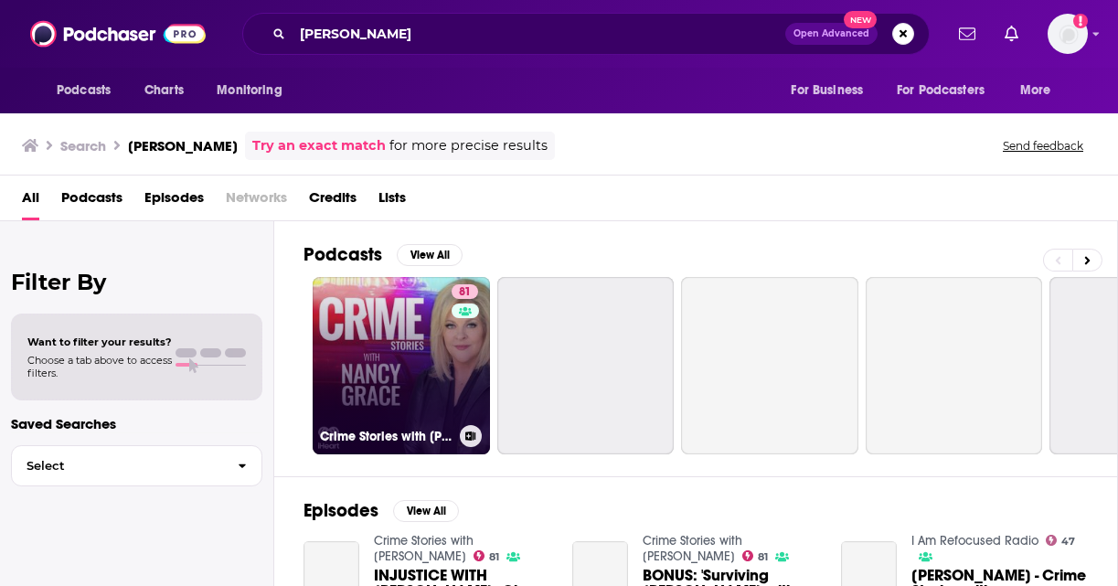  What do you see at coordinates (1060, 540) in the screenshot?
I see `a: 47` at bounding box center [1060, 540].